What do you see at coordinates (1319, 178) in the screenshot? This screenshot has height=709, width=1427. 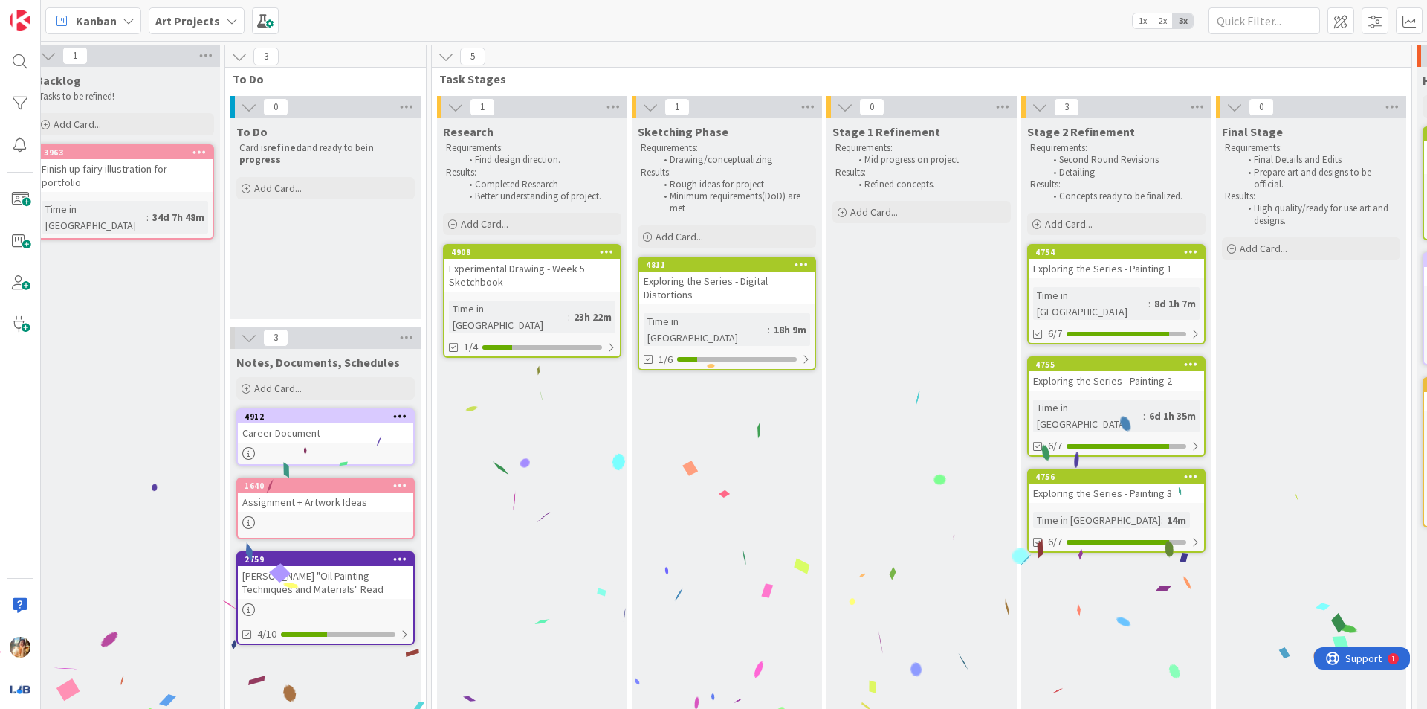 I see `li: Prepare art and designs to be official.` at bounding box center [1319, 178].